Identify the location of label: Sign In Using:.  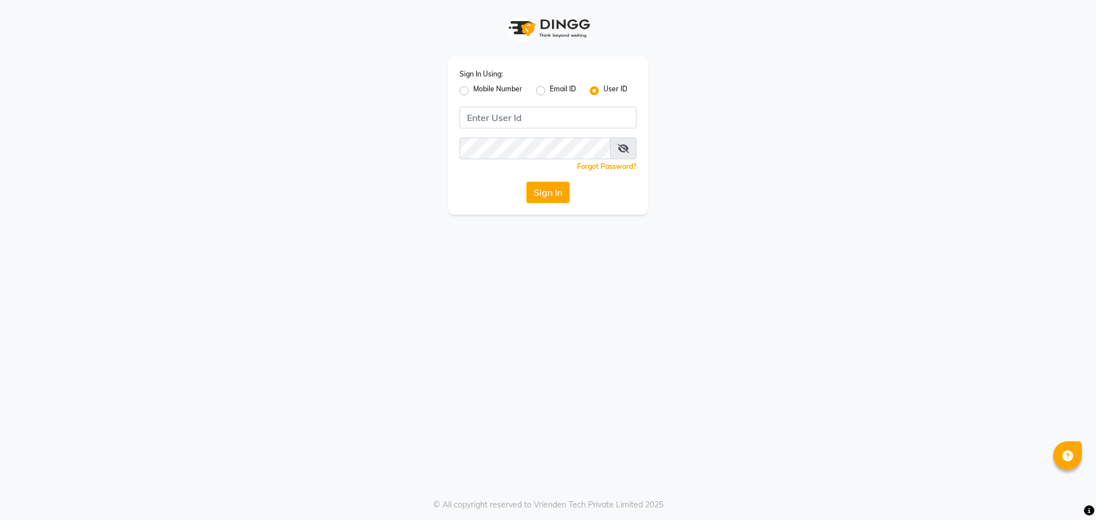
(481, 74).